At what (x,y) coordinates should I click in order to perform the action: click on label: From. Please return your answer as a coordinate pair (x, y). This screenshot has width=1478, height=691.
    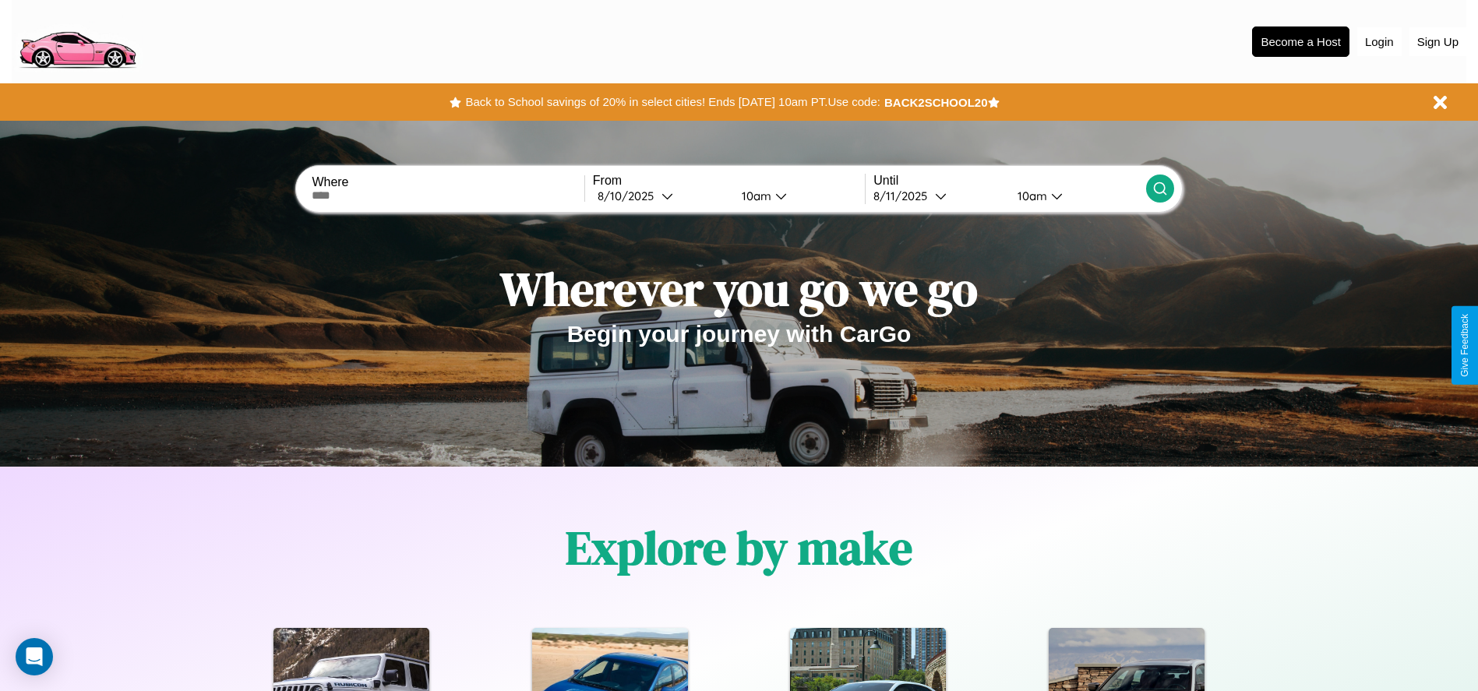
    Looking at the image, I should click on (729, 181).